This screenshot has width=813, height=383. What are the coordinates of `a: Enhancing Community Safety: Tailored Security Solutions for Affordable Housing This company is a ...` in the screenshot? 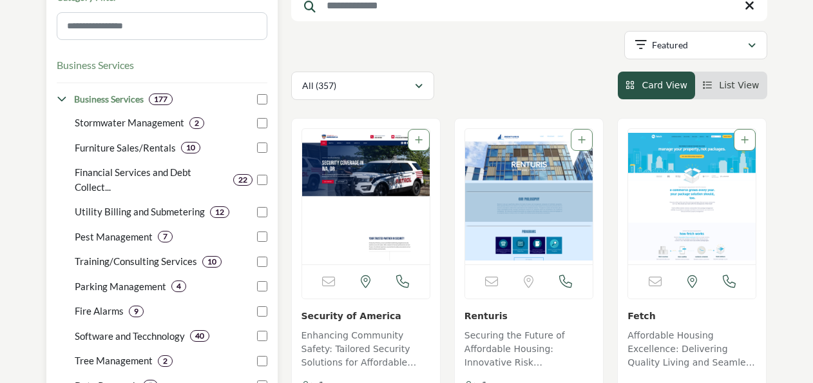 It's located at (366, 349).